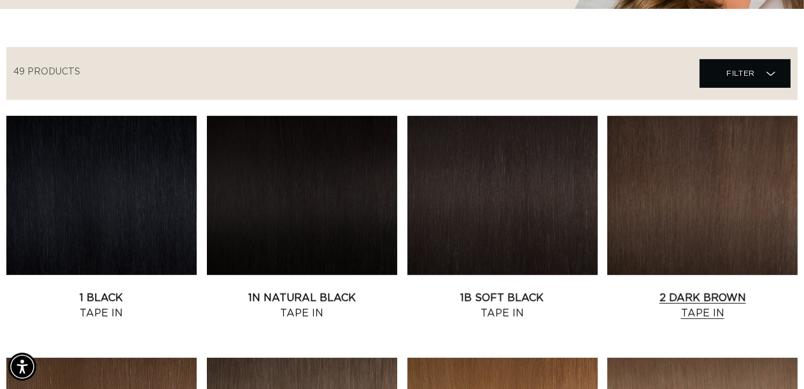  Describe the element at coordinates (744, 73) in the screenshot. I see `summary: Filter` at that location.